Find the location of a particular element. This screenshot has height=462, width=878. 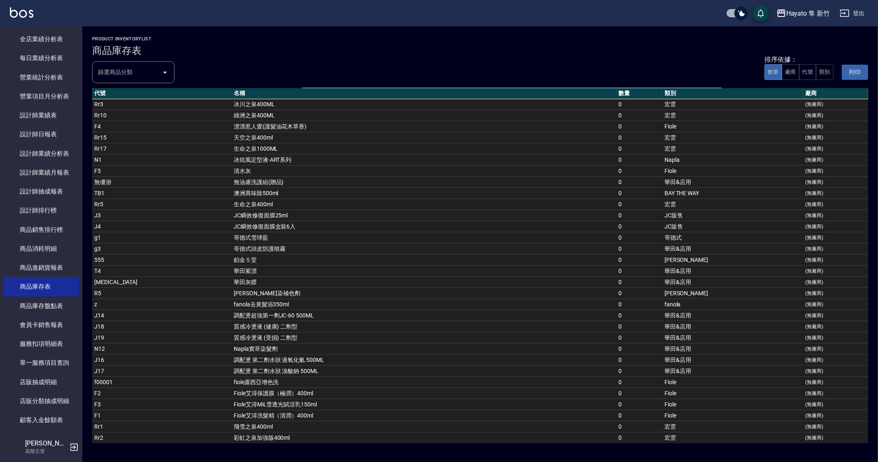

a: 服務扣項明細表 is located at coordinates (41, 344).